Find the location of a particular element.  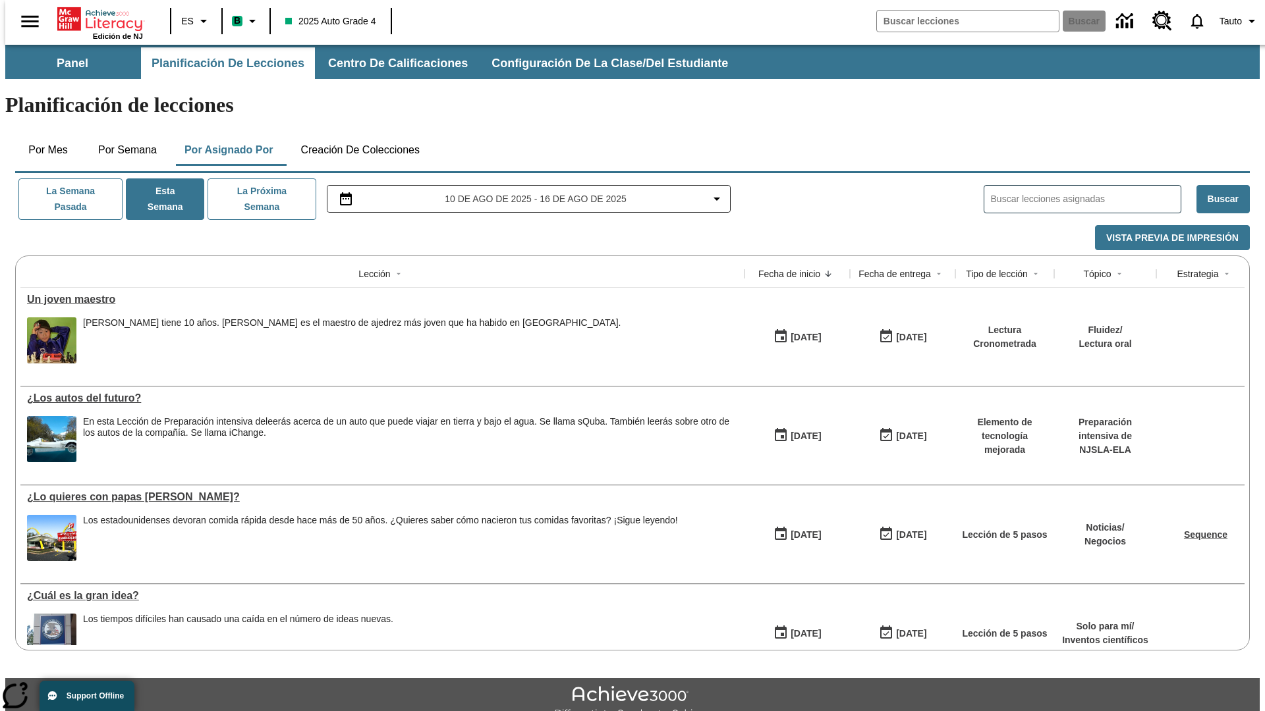

p: Solo para mí / is located at coordinates (1104, 626).